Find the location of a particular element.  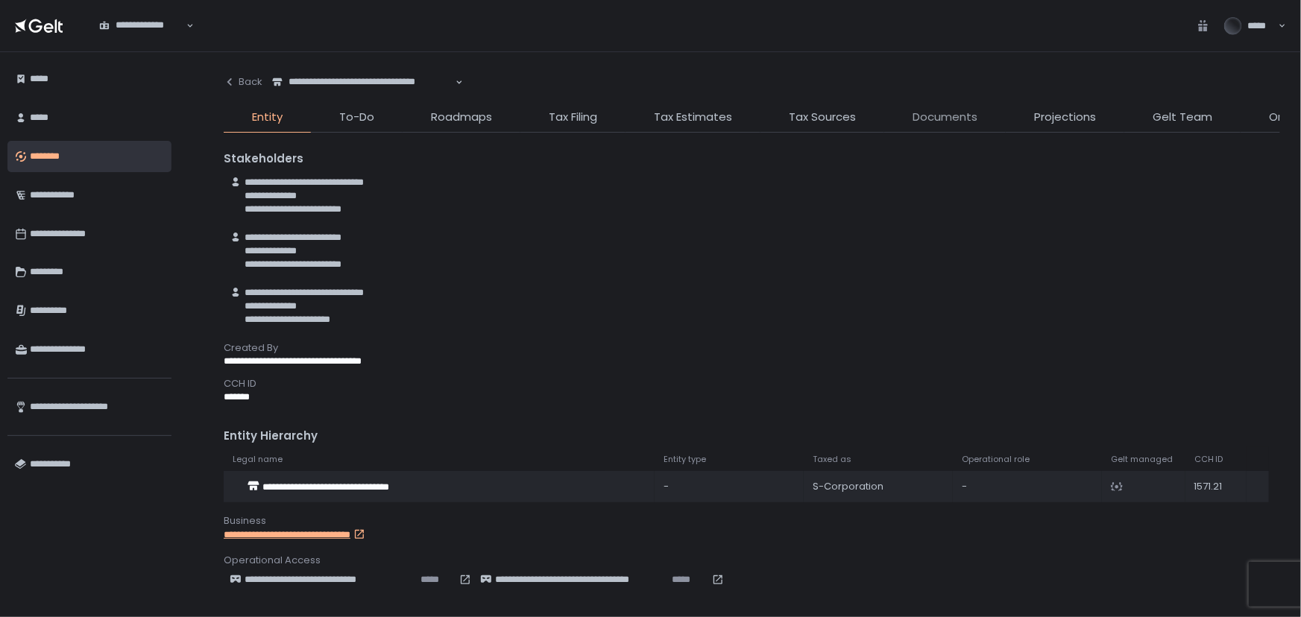

span: Tax Filing is located at coordinates (573, 117).